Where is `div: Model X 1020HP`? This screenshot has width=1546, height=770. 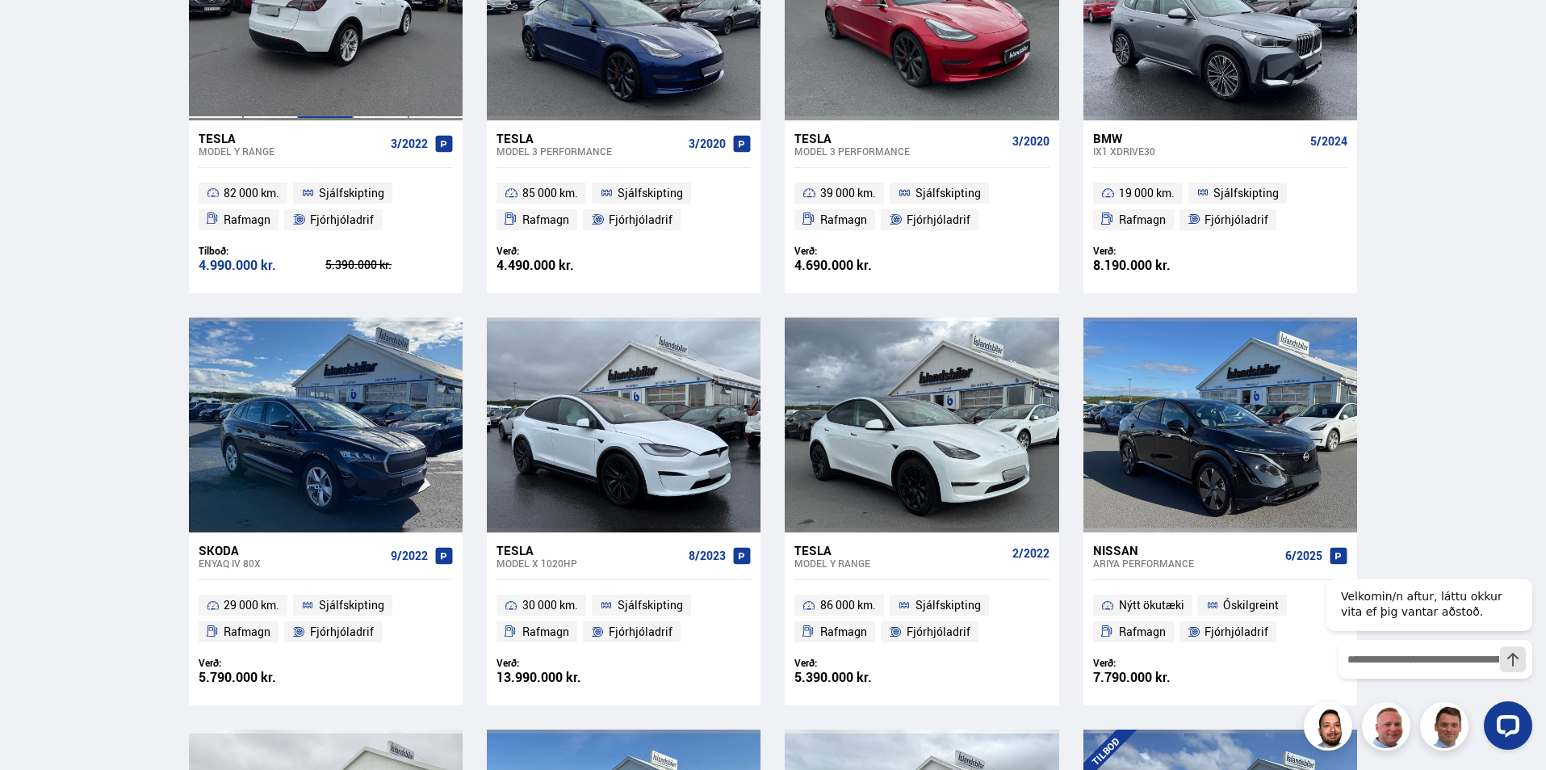
div: Model X 1020HP is located at coordinates (589, 563).